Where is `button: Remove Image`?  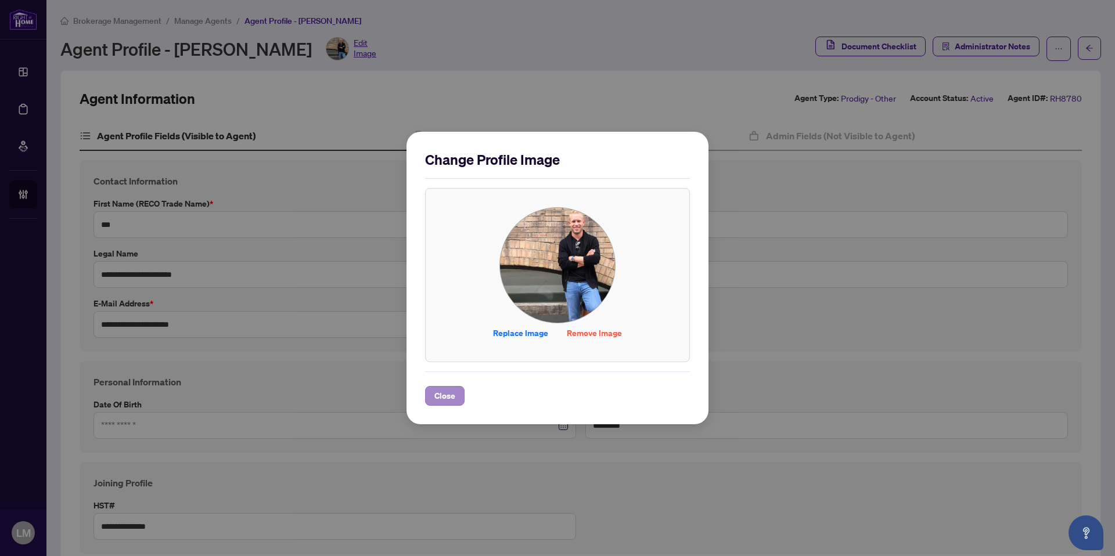
button: Remove Image is located at coordinates (594, 333).